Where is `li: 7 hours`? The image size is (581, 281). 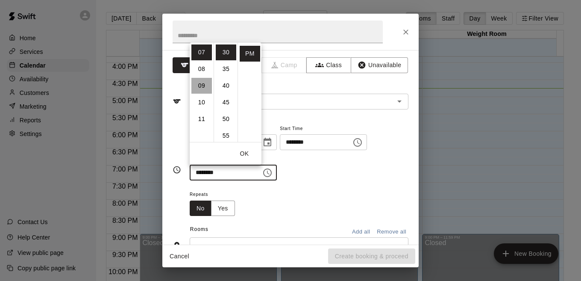 li: 7 hours is located at coordinates (202, 52).